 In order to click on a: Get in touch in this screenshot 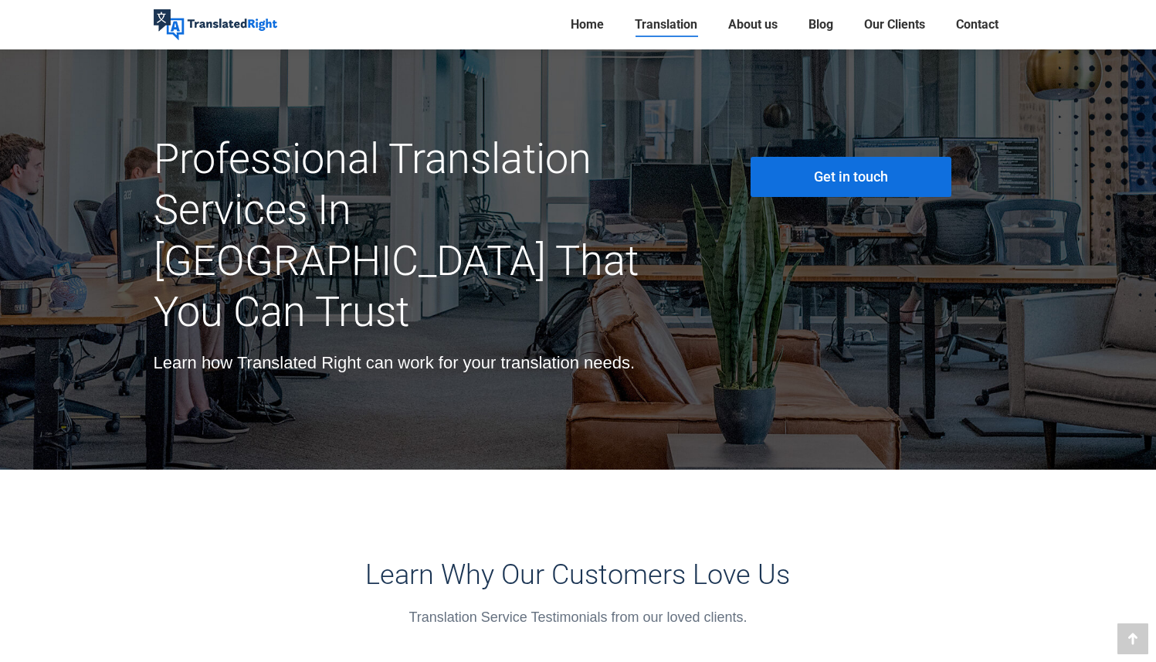, I will do `click(851, 177)`.